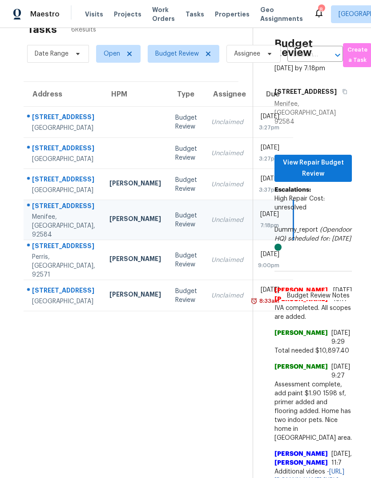 This screenshot has width=371, height=478. I want to click on th: HPM, so click(135, 94).